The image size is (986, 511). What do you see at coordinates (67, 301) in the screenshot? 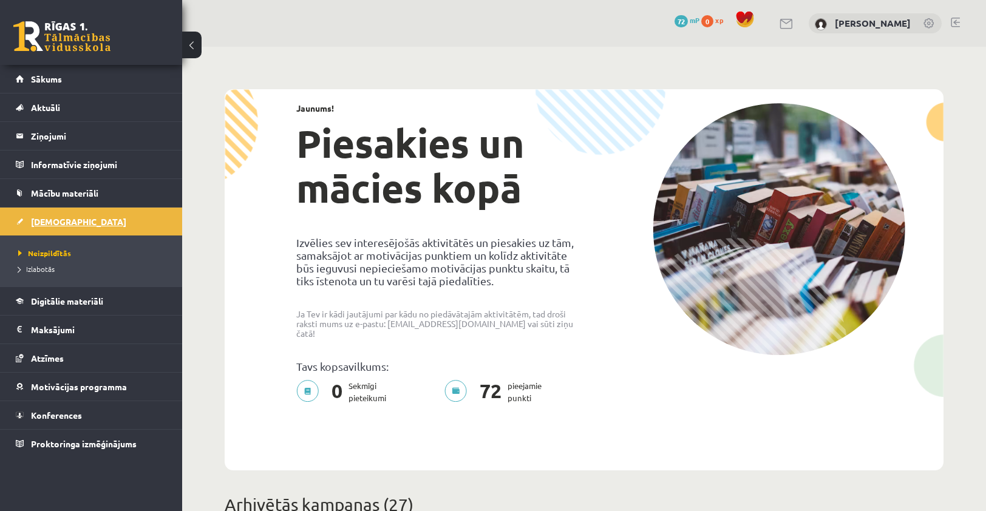
I see `span: Digitālie materiāli` at bounding box center [67, 301].